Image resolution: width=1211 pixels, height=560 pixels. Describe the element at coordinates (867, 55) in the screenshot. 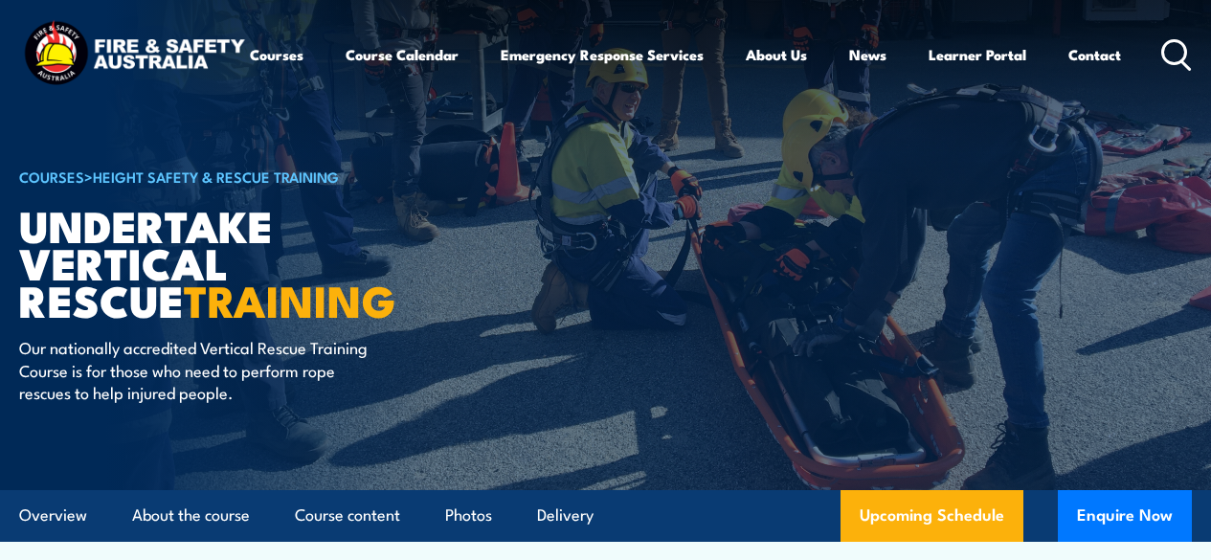

I see `a: News` at that location.